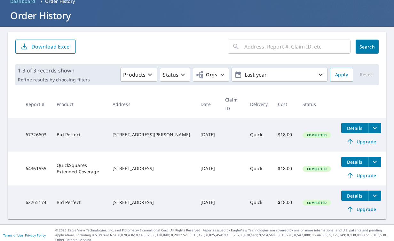 The height and width of the screenshot is (241, 394). I want to click on p: Last year, so click(280, 75).